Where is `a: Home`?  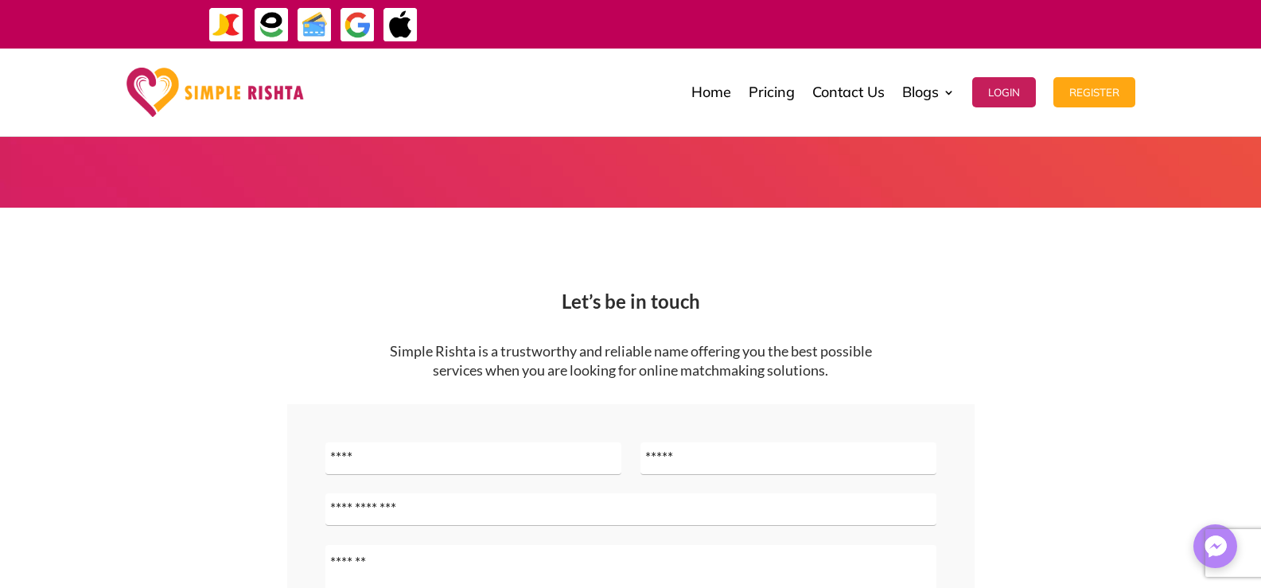
a: Home is located at coordinates (711, 92).